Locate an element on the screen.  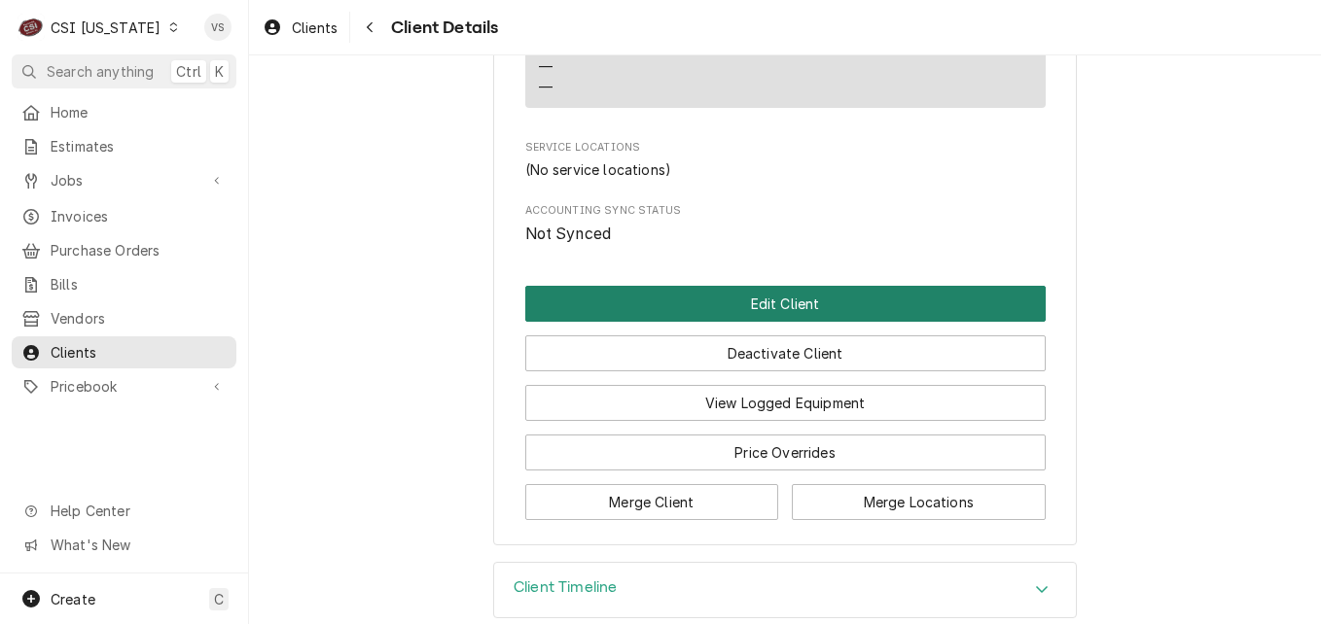
div: VS is located at coordinates (218, 27).